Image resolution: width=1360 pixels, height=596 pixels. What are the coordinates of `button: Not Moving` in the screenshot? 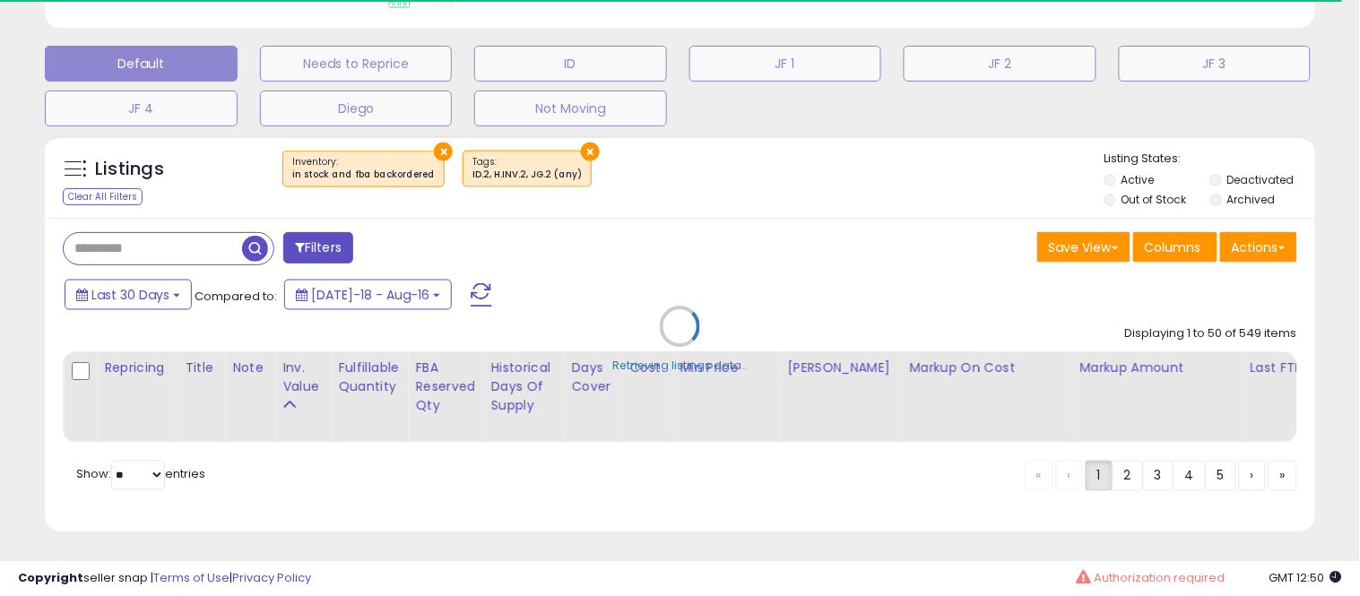 It's located at (570, 108).